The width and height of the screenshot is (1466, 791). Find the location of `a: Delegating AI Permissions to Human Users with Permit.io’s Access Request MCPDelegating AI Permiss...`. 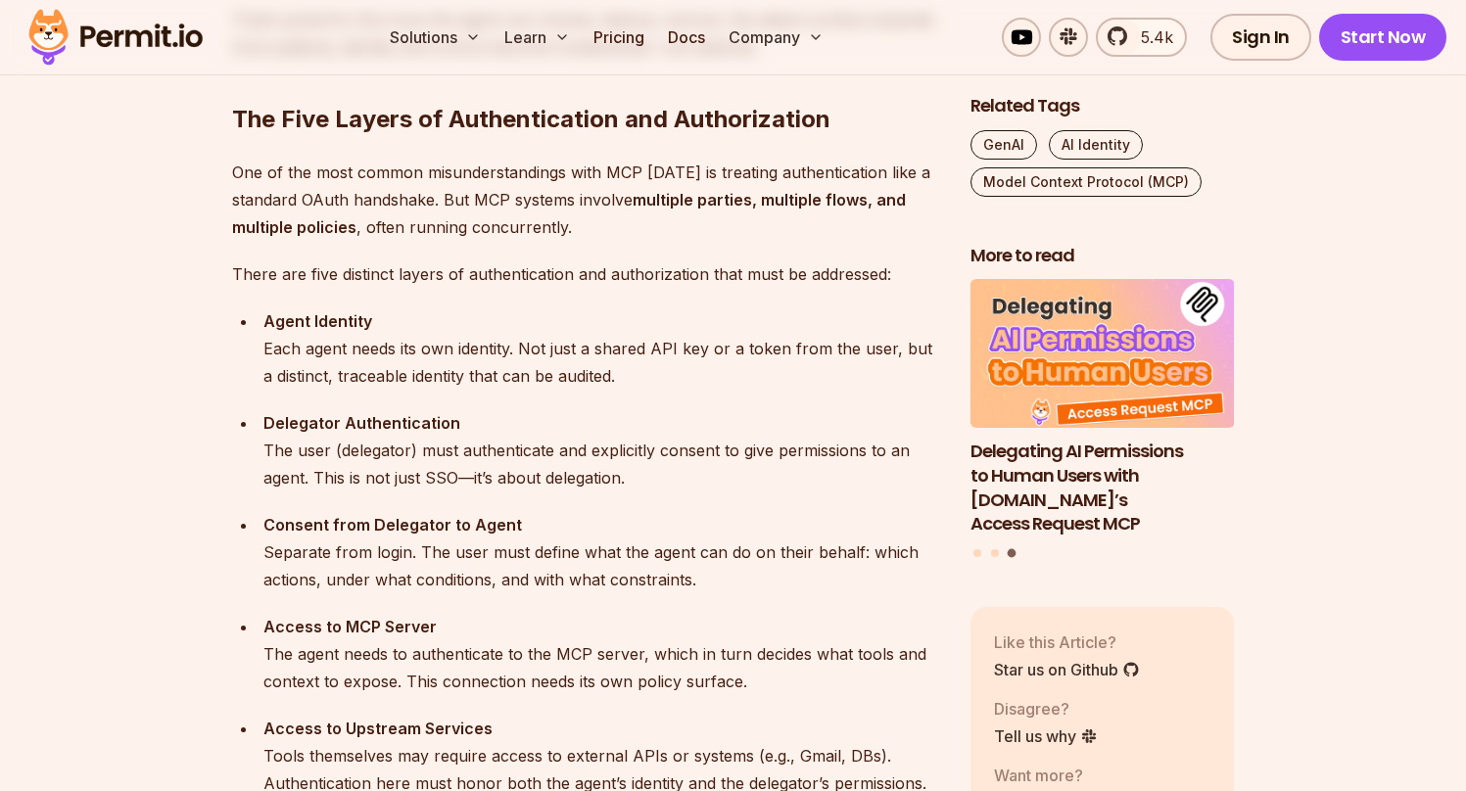

a: Delegating AI Permissions to Human Users with Permit.io’s Access Request MCPDelegating AI Permiss... is located at coordinates (1103, 408).